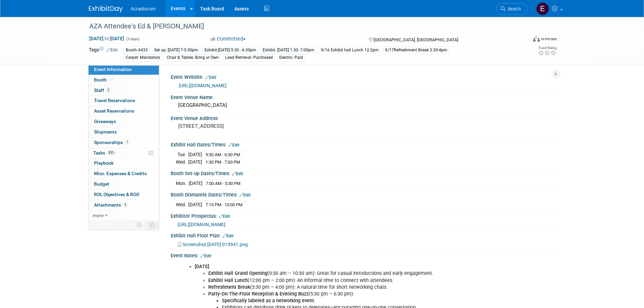 The image size is (644, 308). I want to click on div: Exhibit Hall Dates/Times:, so click(363, 144).